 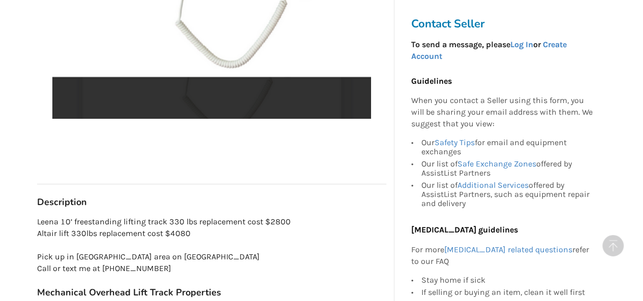 I want to click on div: If selling or buying an item, clean it well first, so click(x=507, y=293).